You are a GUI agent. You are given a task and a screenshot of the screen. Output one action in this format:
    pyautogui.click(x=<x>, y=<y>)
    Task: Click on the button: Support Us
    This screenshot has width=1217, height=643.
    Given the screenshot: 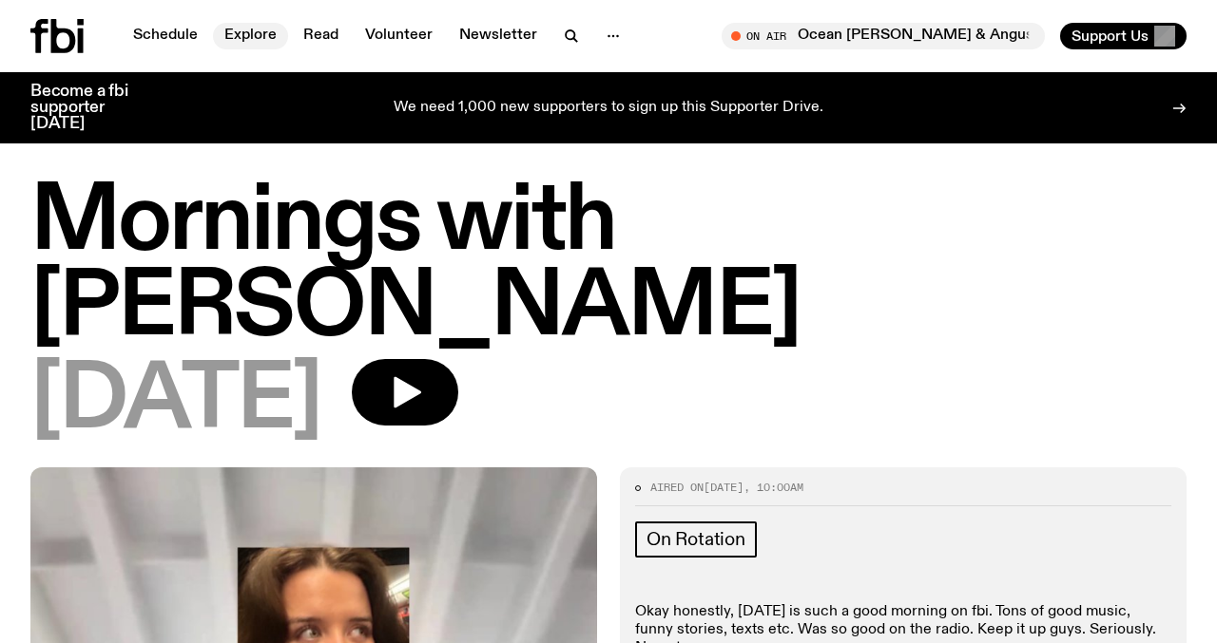 What is the action you would take?
    pyautogui.click(x=1122, y=36)
    